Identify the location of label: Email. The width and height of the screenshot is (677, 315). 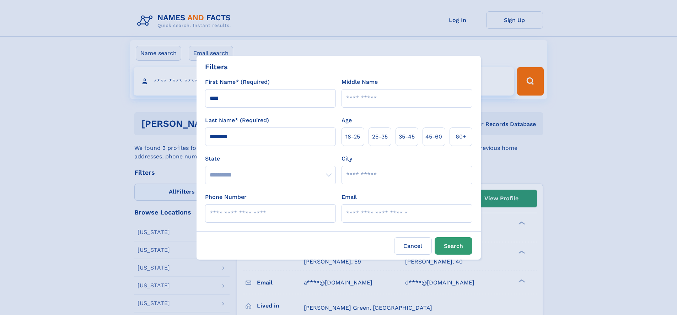
(349, 197).